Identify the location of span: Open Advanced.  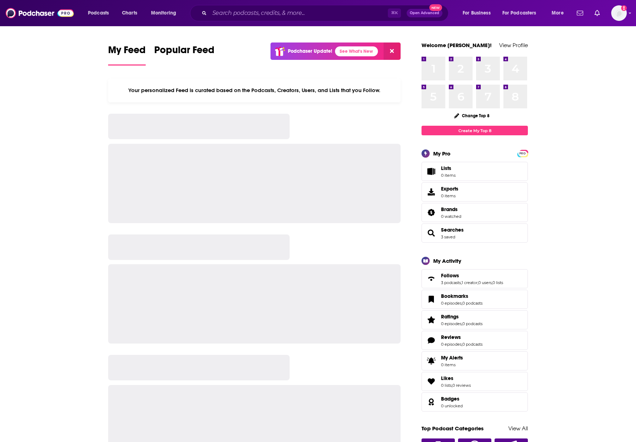
(424, 13).